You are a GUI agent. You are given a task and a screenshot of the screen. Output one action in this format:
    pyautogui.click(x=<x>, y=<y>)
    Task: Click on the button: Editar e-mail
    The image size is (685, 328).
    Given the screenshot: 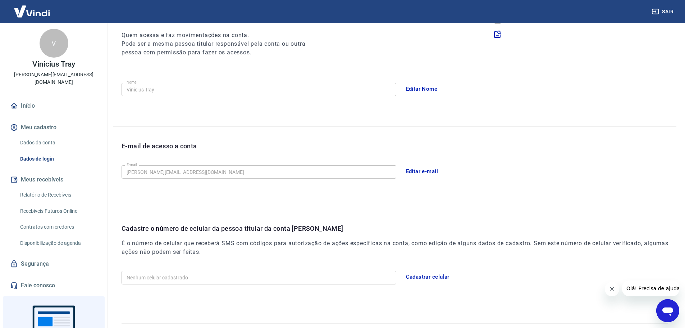 What is the action you would take?
    pyautogui.click(x=422, y=171)
    